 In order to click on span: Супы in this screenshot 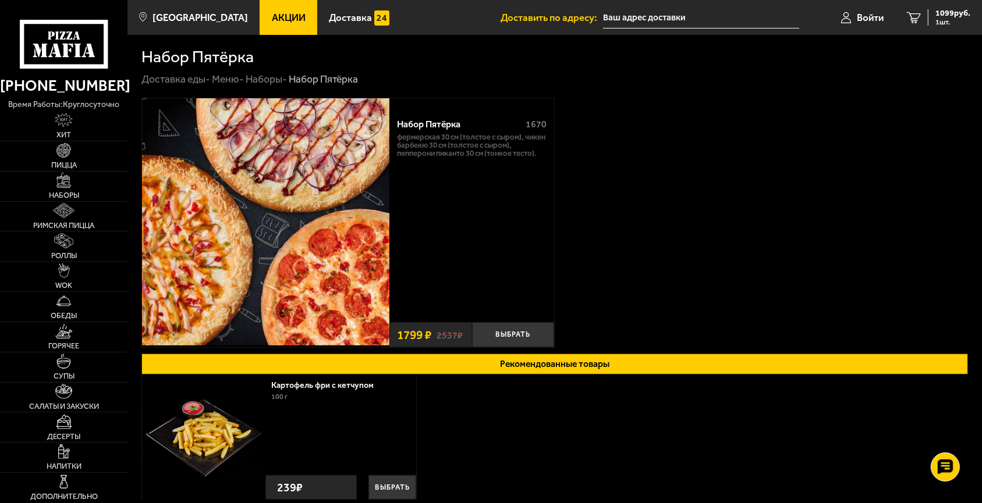, I will do `click(64, 377)`.